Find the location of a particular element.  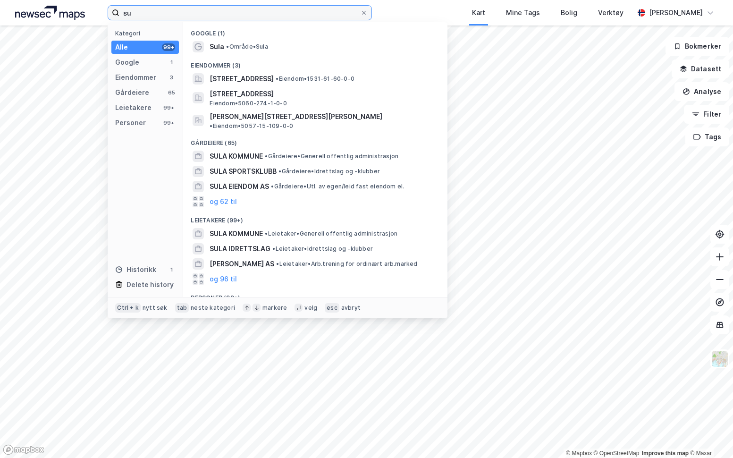

span: Eiendom • 1531-61-60-0-0 is located at coordinates (315, 79).